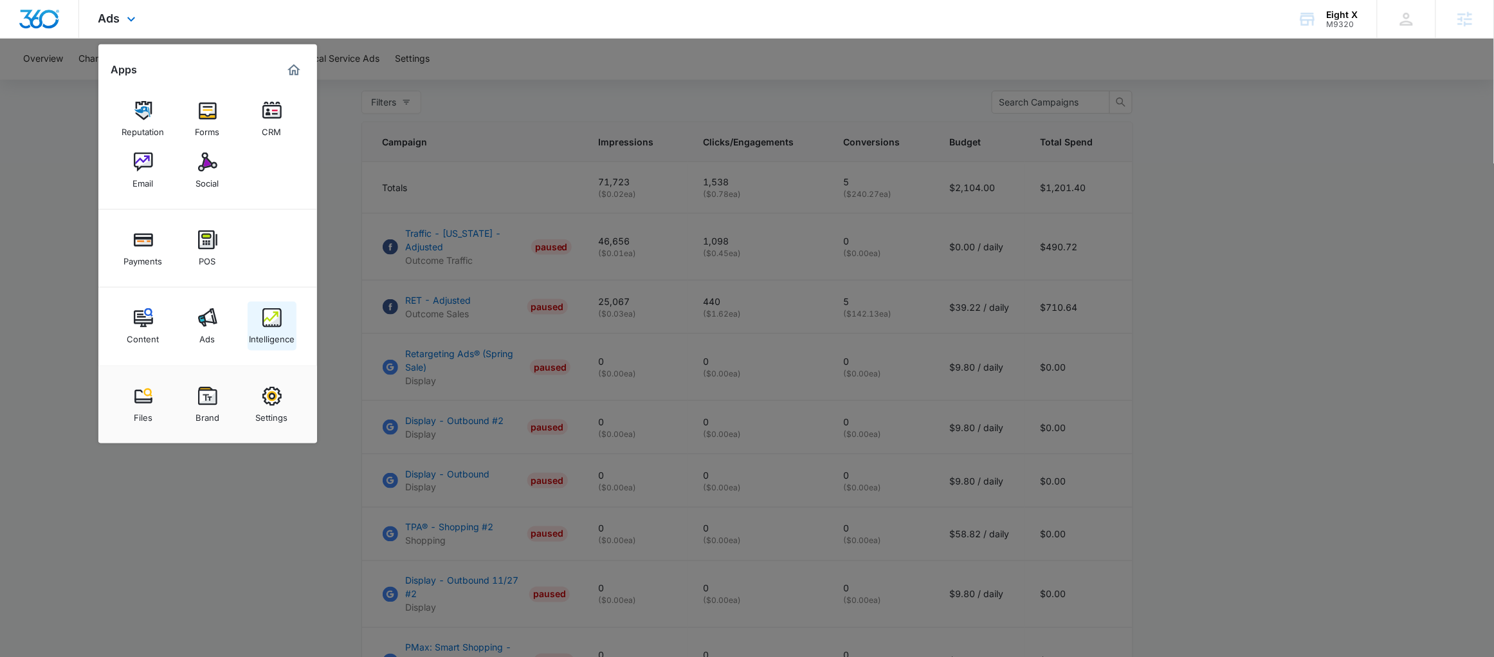 The image size is (1494, 657). Describe the element at coordinates (143, 180) in the screenshot. I see `div: Email` at that location.